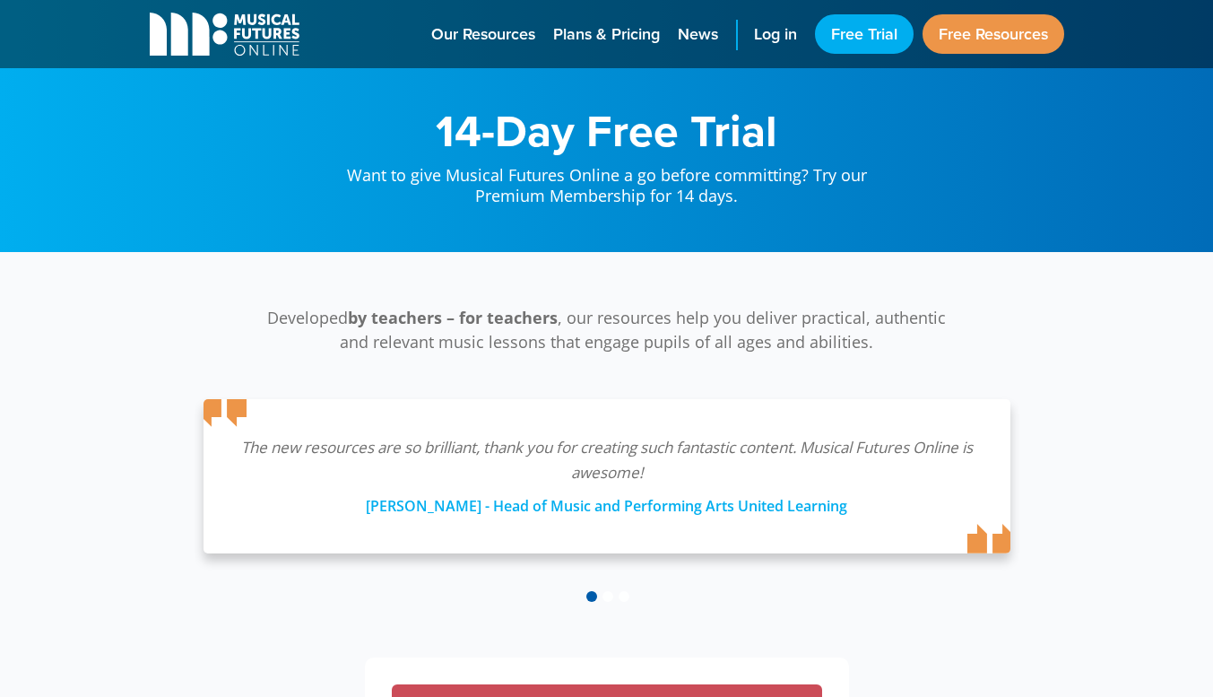 This screenshot has width=1213, height=697. What do you see at coordinates (698, 34) in the screenshot?
I see `span: News` at bounding box center [698, 34].